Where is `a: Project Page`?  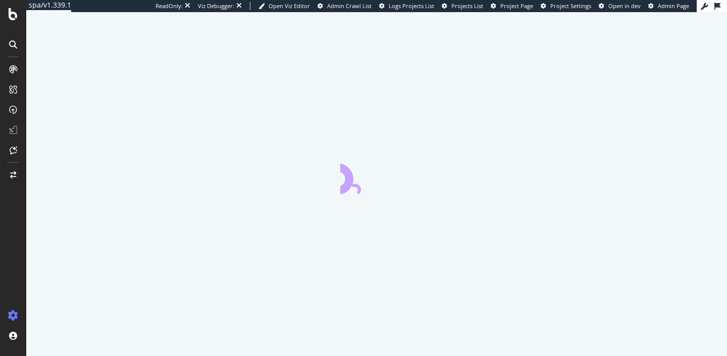
a: Project Page is located at coordinates (512, 6).